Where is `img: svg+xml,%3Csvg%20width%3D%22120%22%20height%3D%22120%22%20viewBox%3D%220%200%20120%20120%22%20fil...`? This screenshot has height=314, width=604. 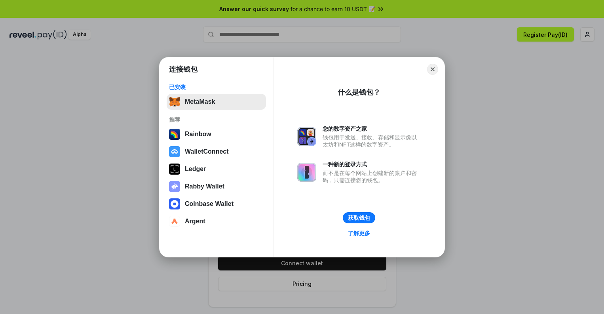
img: svg+xml,%3Csvg%20width%3D%22120%22%20height%3D%22120%22%20viewBox%3D%220%200%20120%20120%22%20fil... is located at coordinates (175, 134).